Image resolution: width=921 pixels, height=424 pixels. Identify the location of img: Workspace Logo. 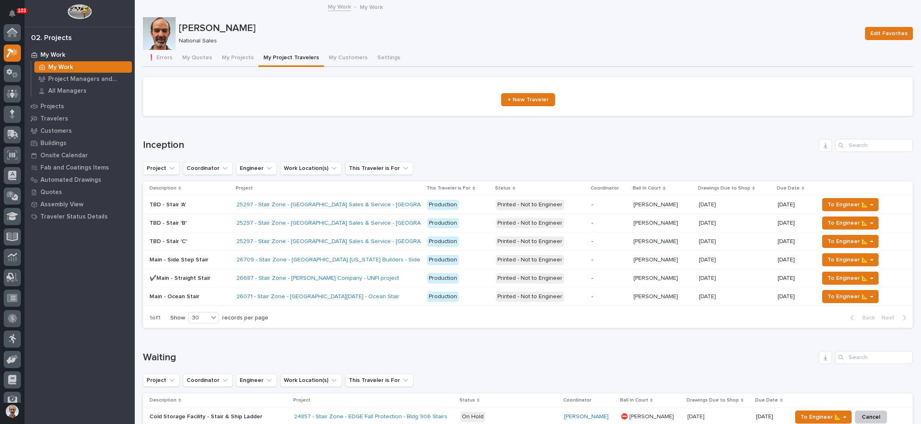
(79, 11).